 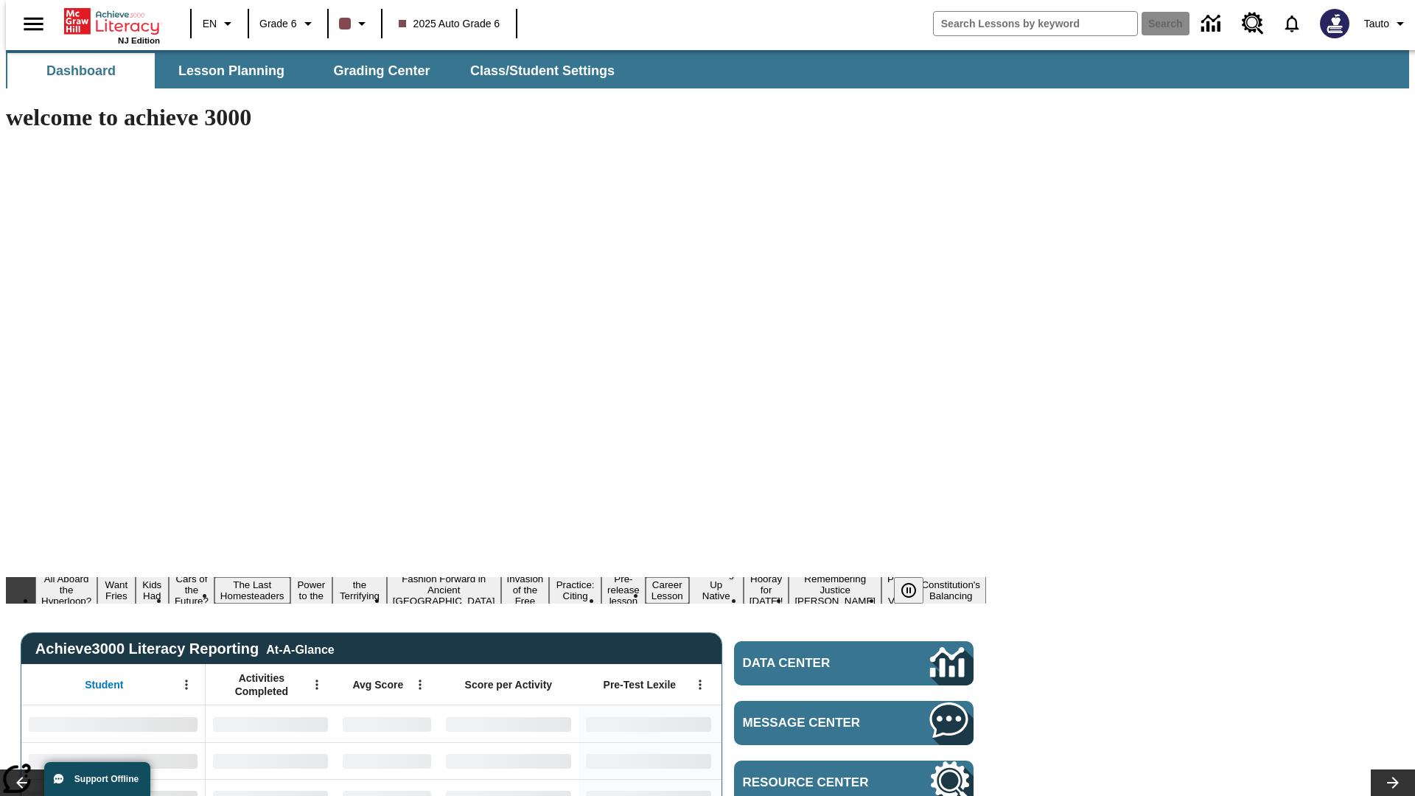 What do you see at coordinates (209, 24) in the screenshot?
I see `span: EN` at bounding box center [209, 24].